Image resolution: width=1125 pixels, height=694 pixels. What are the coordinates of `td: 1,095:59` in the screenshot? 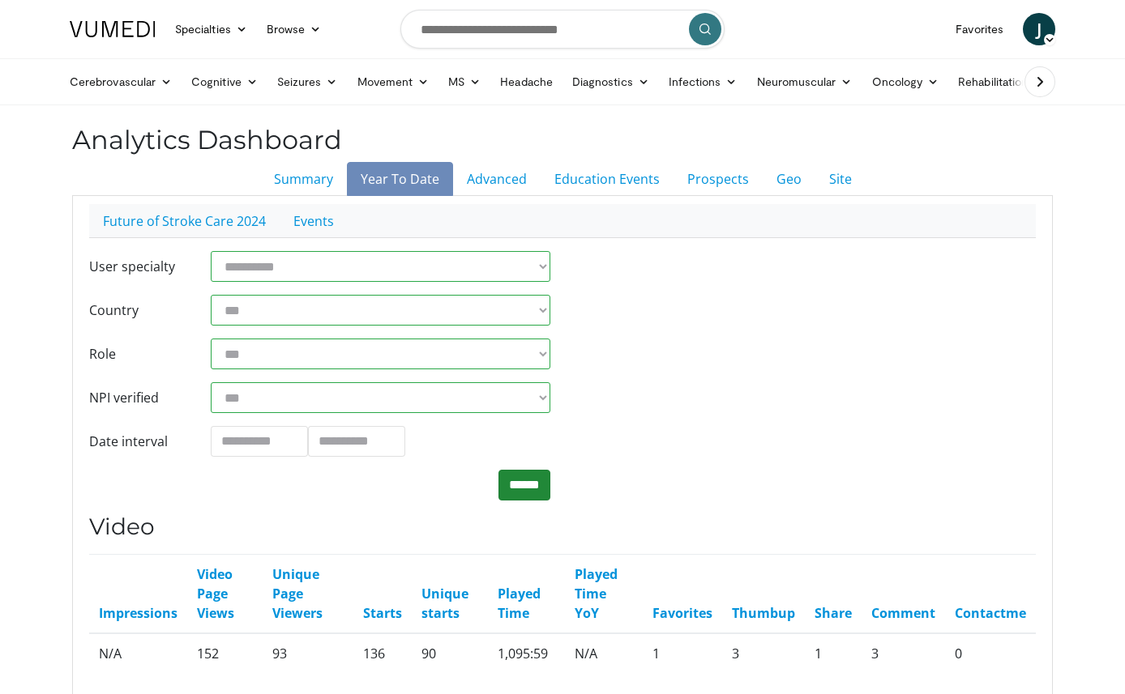 It's located at (526, 653).